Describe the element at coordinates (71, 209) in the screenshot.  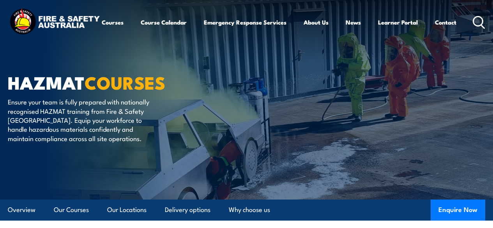
I see `a: Our Courses` at that location.